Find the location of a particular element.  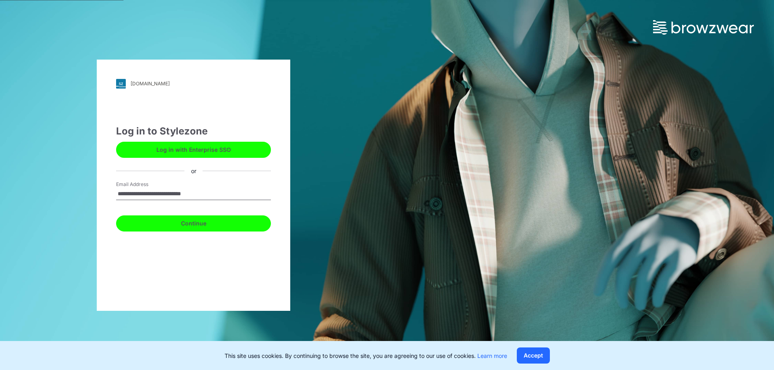

label: Email Address is located at coordinates (144, 185).